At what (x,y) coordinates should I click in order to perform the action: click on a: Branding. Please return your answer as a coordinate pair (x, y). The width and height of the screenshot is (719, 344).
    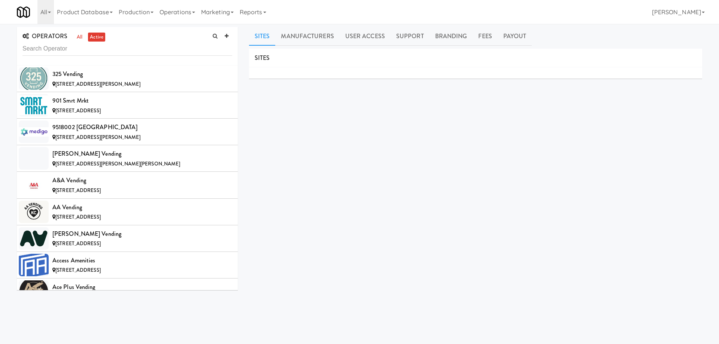
    Looking at the image, I should click on (451, 36).